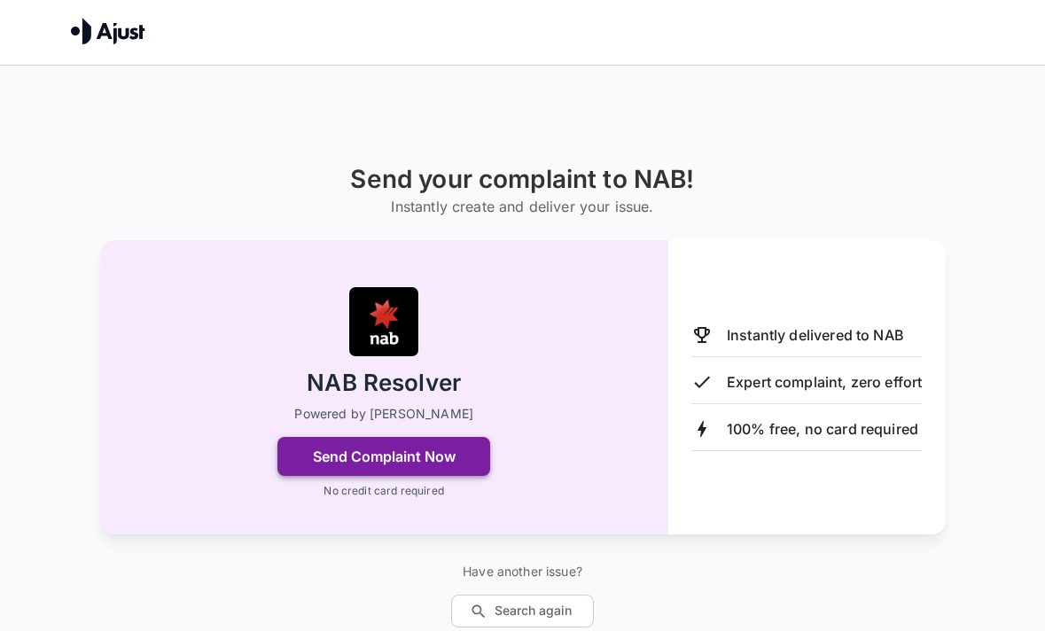  Describe the element at coordinates (522, 179) in the screenshot. I see `h1: Send your complaint to NAB!` at that location.